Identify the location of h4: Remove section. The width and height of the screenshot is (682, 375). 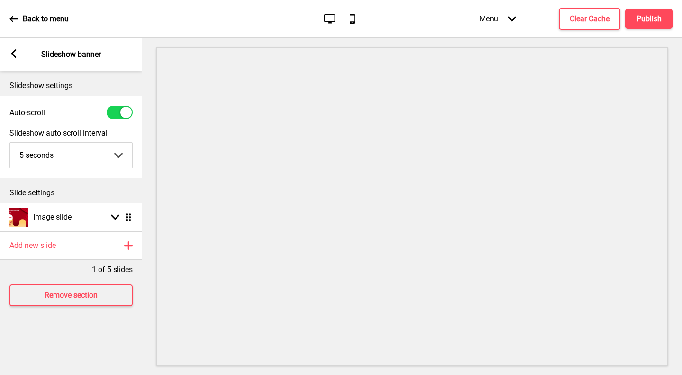
(71, 295).